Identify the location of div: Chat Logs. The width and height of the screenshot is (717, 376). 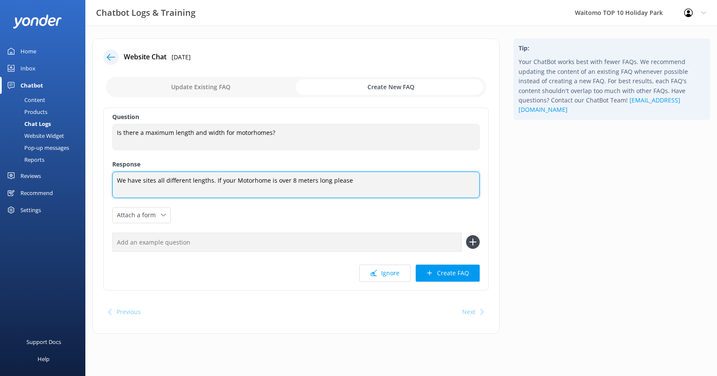
(28, 124).